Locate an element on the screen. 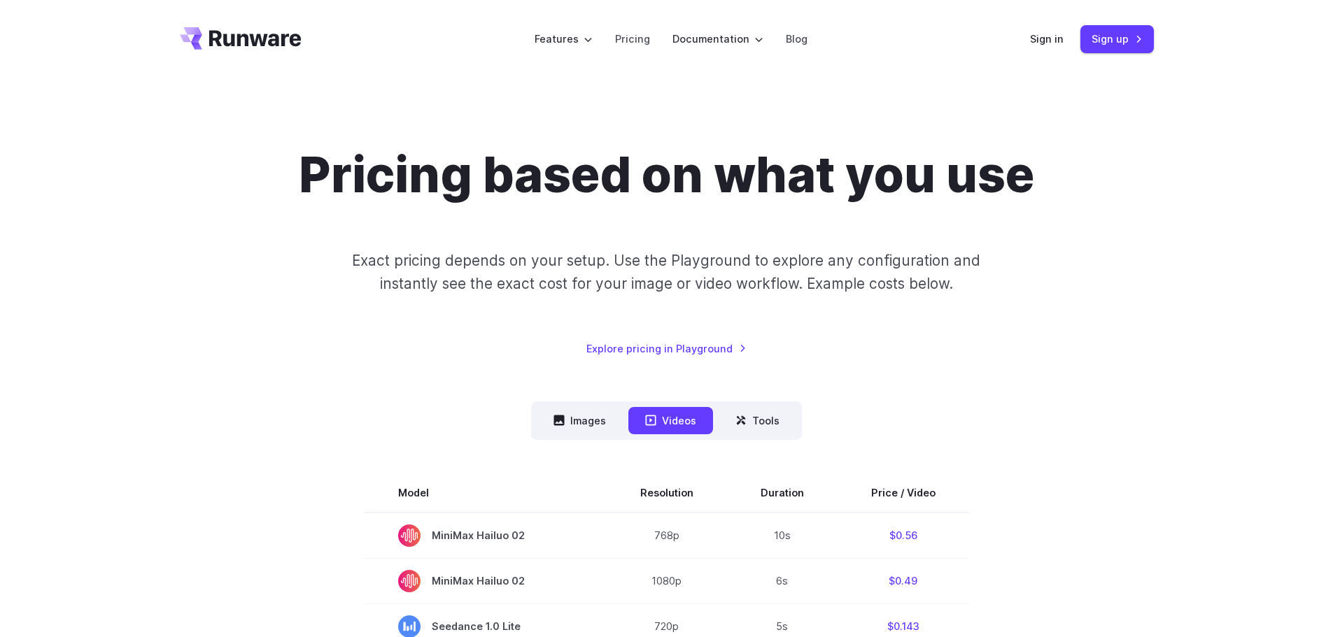  label: Documentation is located at coordinates (718, 38).